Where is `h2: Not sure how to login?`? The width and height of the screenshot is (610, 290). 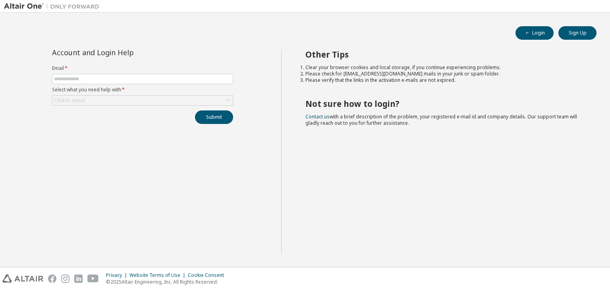
h2: Not sure how to login? is located at coordinates (444, 104).